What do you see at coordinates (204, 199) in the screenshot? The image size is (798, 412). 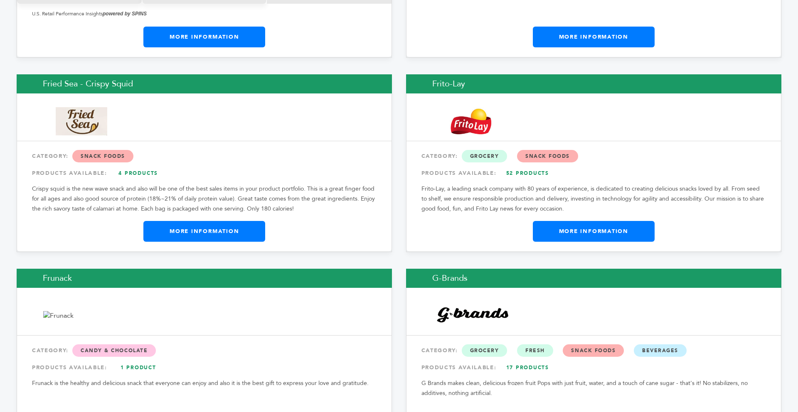 I see `p: Crispy squid is the new wave snack and also will be one of the best sales items in your product p...` at bounding box center [204, 199].